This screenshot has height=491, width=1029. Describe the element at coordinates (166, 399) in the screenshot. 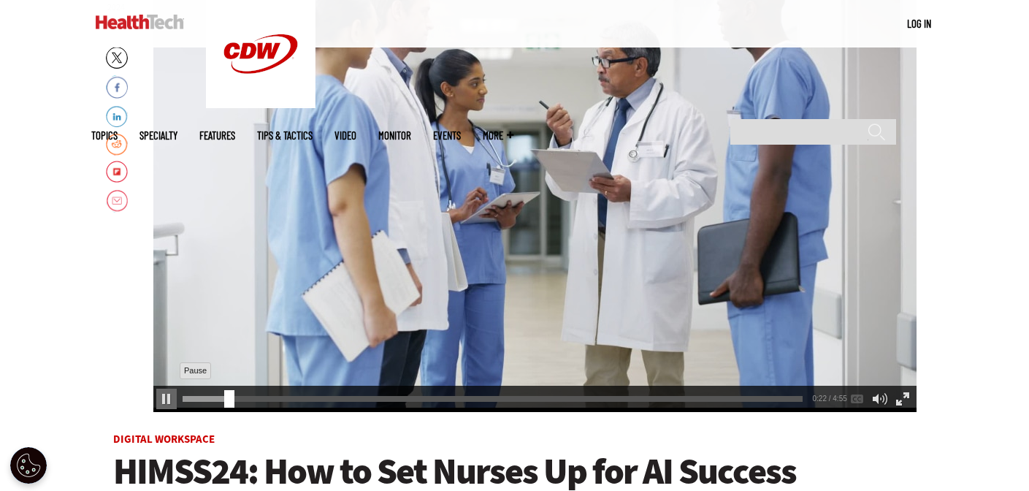

I see `div: Pause` at that location.